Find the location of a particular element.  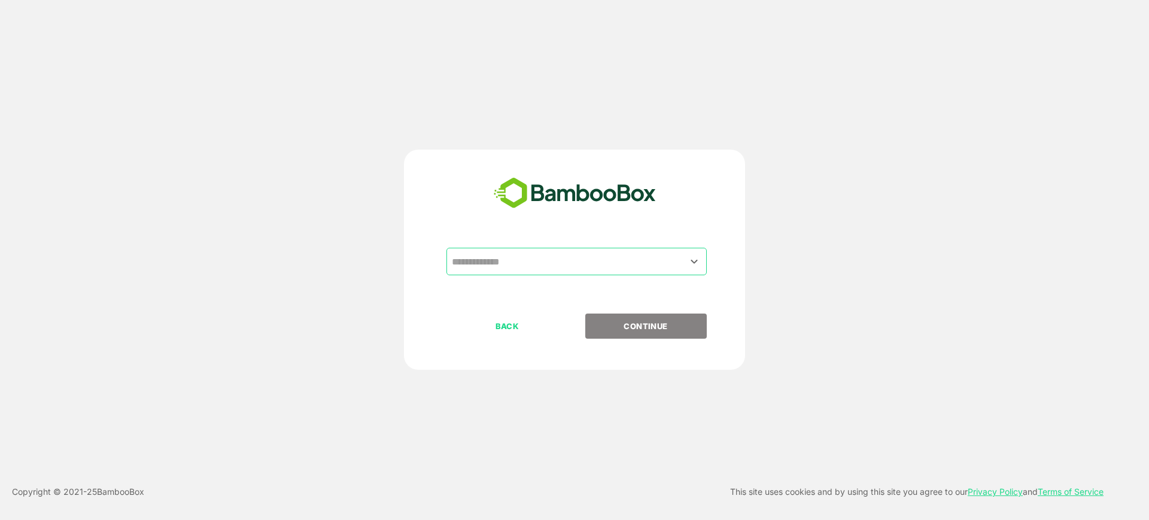

img: bamboobox is located at coordinates (574, 193).